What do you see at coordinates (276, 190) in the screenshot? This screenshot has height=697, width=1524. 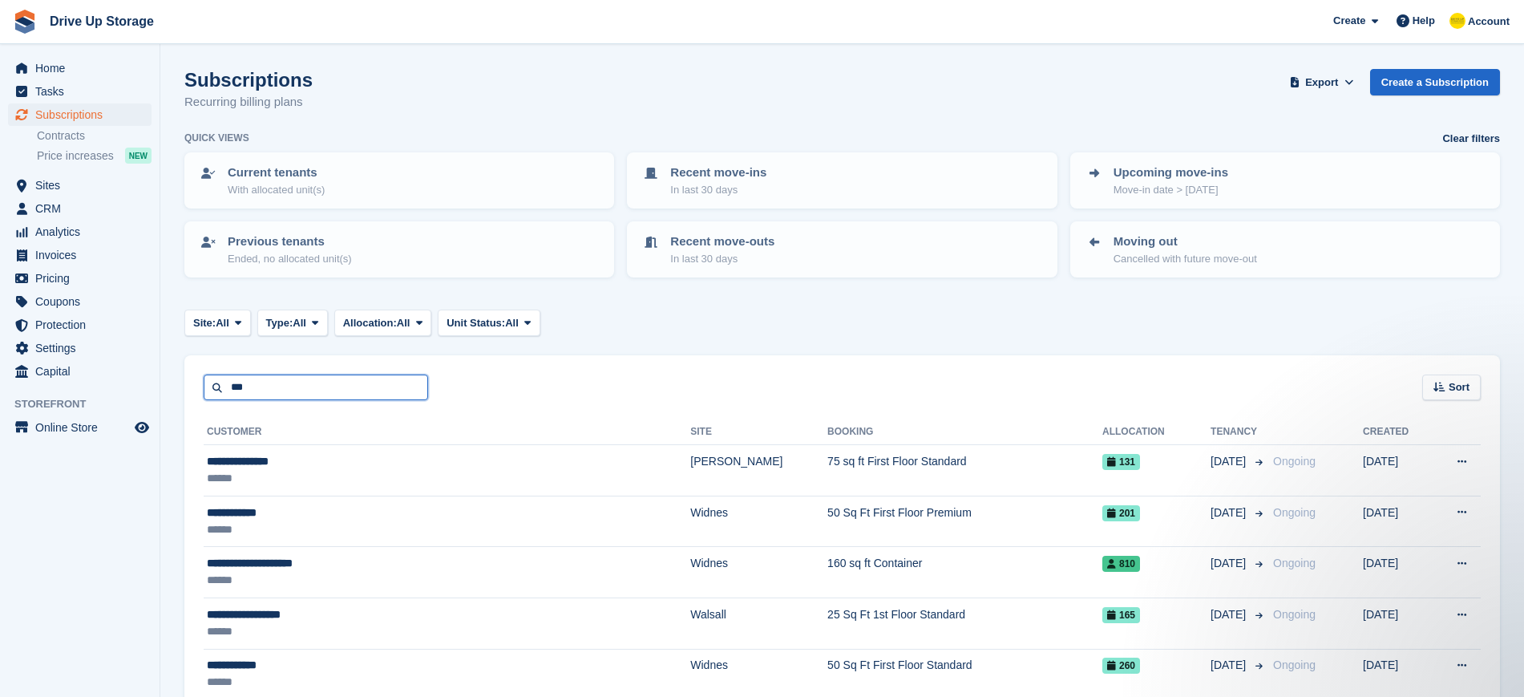 I see `p: With allocated unit(s)` at bounding box center [276, 190].